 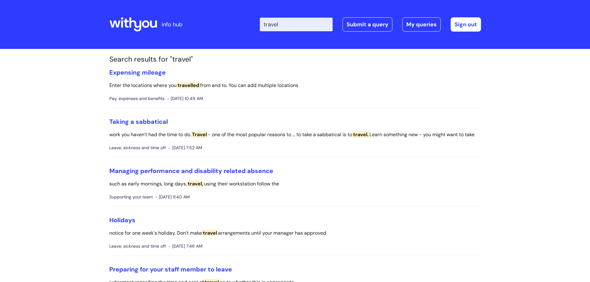 What do you see at coordinates (171, 270) in the screenshot?
I see `a: Preparing for your staff member to leave` at bounding box center [171, 270].